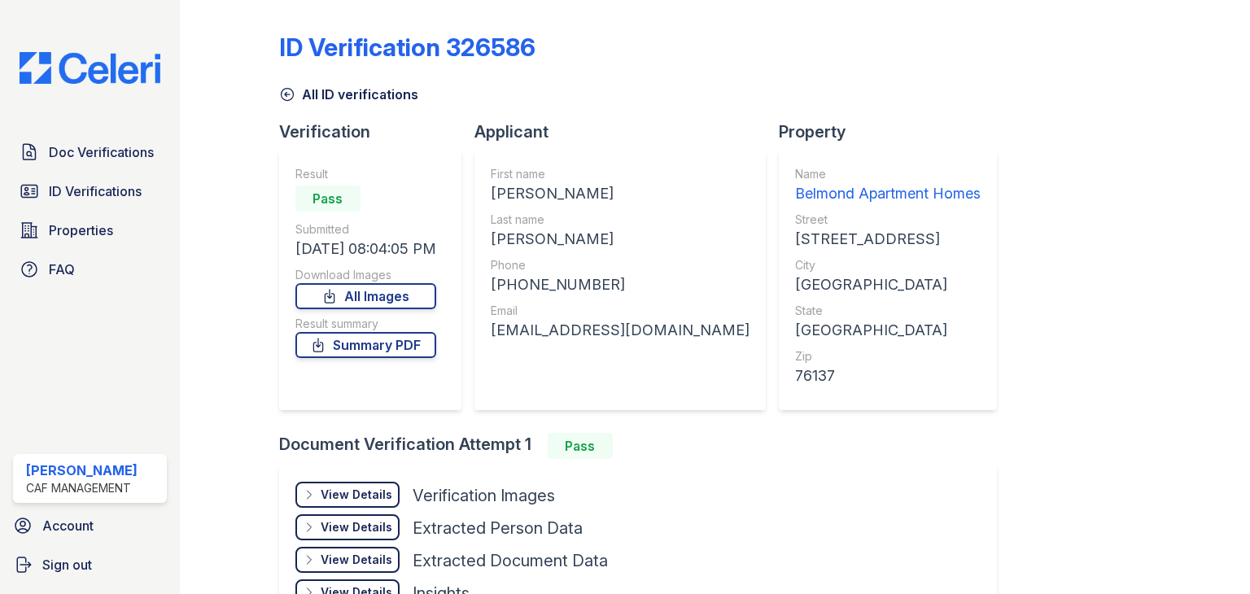  I want to click on div: State, so click(888, 311).